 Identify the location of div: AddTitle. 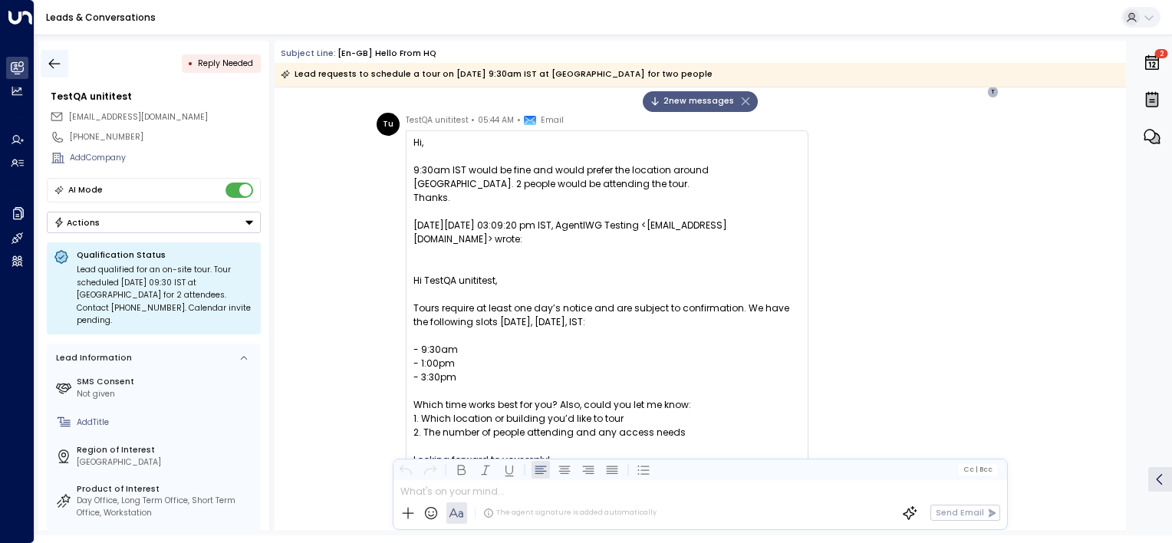
(166, 423).